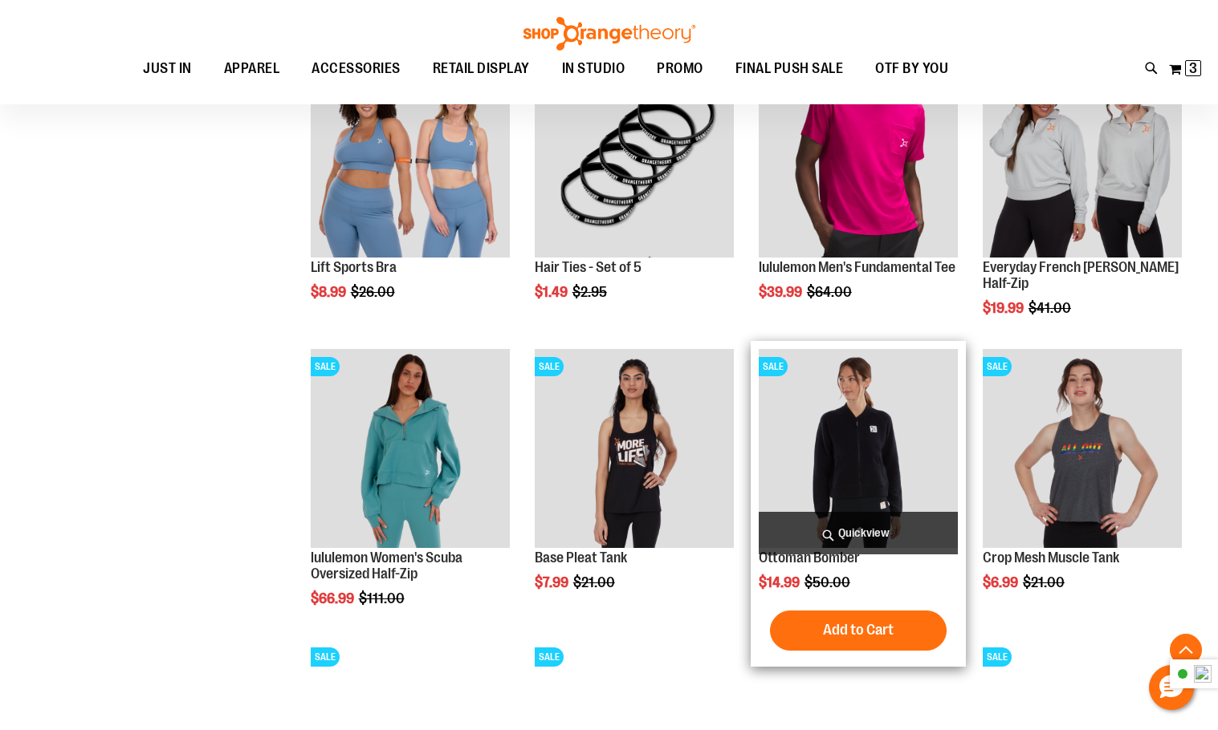  What do you see at coordinates (858, 449) in the screenshot?
I see `a: Product image for Ottoman BomberSALE` at bounding box center [858, 449].